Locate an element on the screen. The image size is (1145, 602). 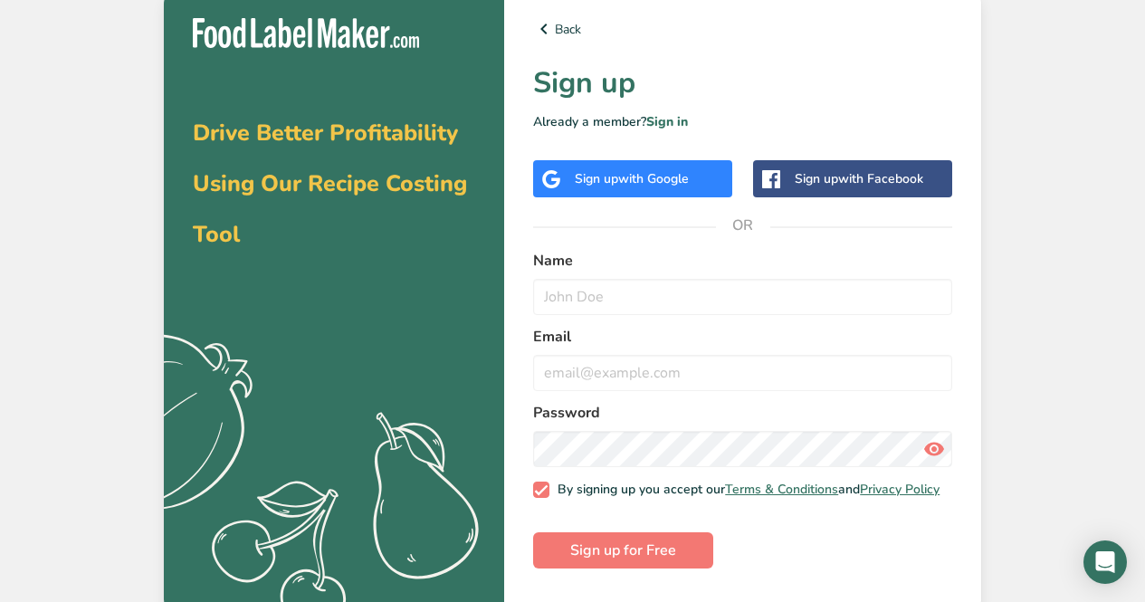
a: Sign in is located at coordinates (667, 121).